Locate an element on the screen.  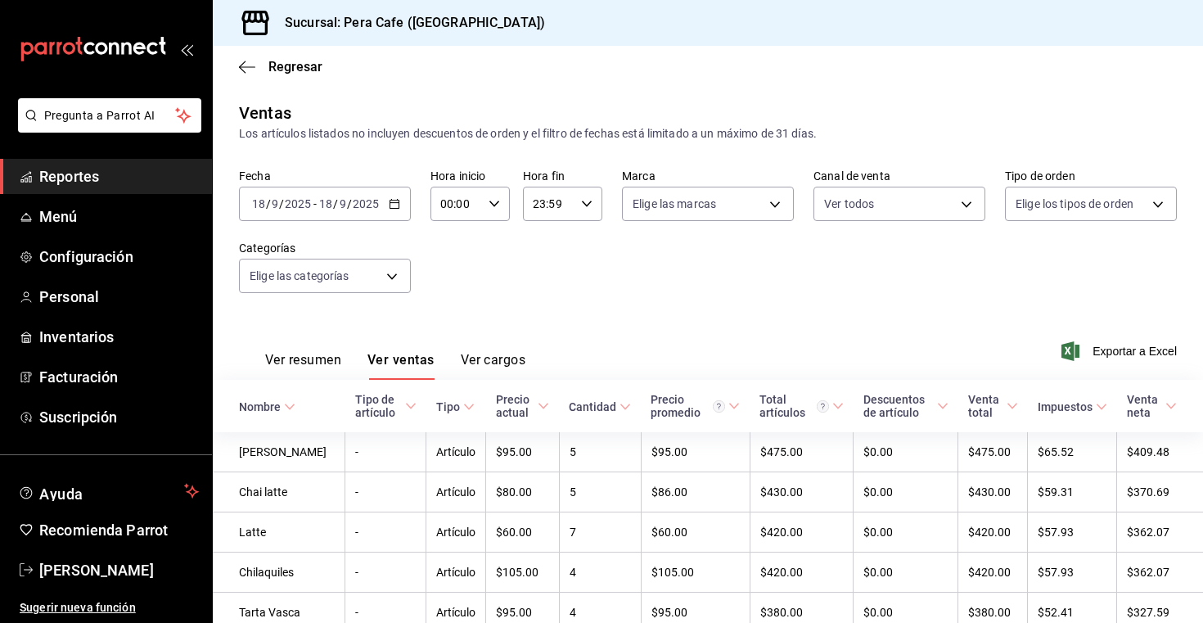
span: Sugerir nueva función is located at coordinates (109, 607).